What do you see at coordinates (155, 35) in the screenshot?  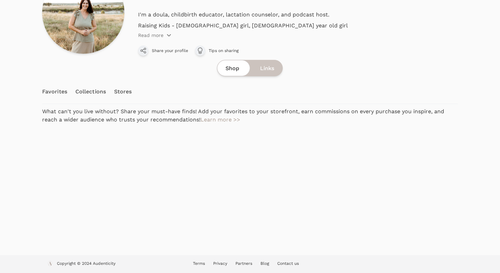 I see `button: Read more` at bounding box center [155, 35].